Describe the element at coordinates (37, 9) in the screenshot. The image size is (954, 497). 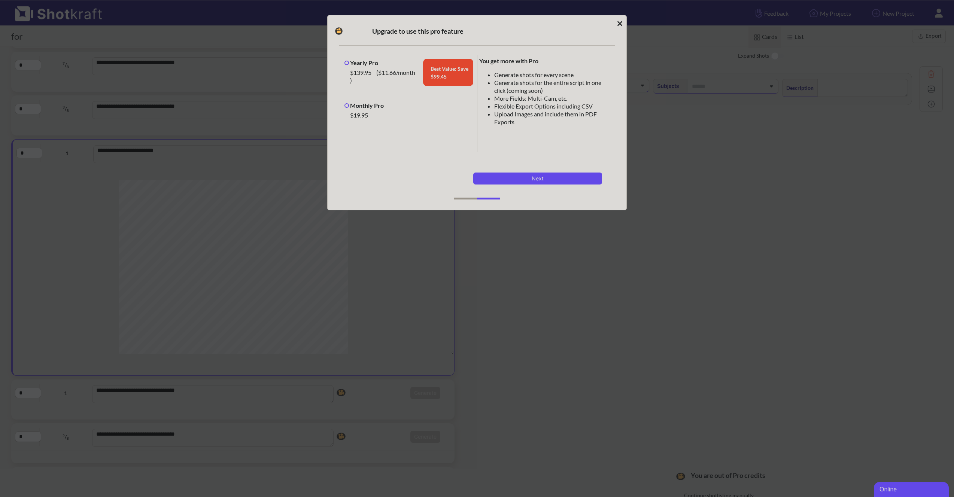
I see `div: Online` at that location.